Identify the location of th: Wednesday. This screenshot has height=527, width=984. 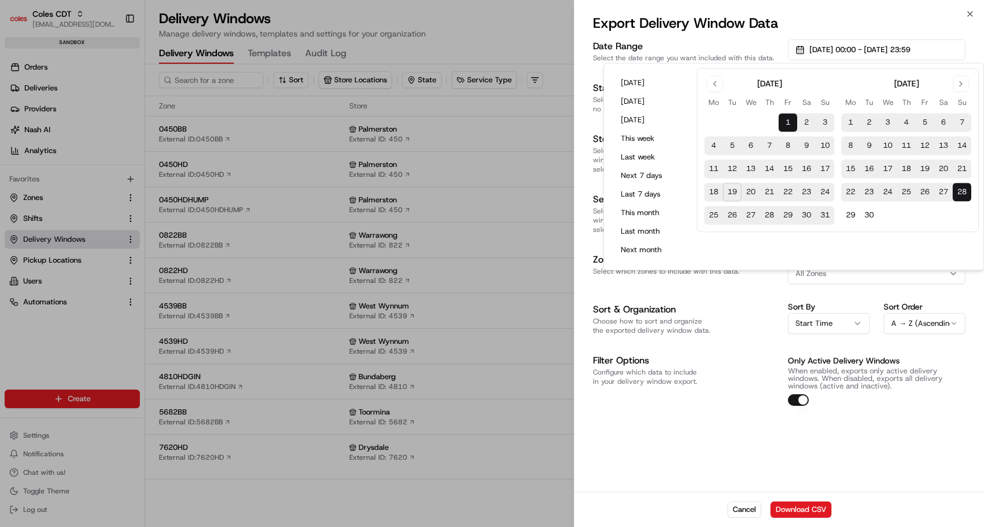
(888, 102).